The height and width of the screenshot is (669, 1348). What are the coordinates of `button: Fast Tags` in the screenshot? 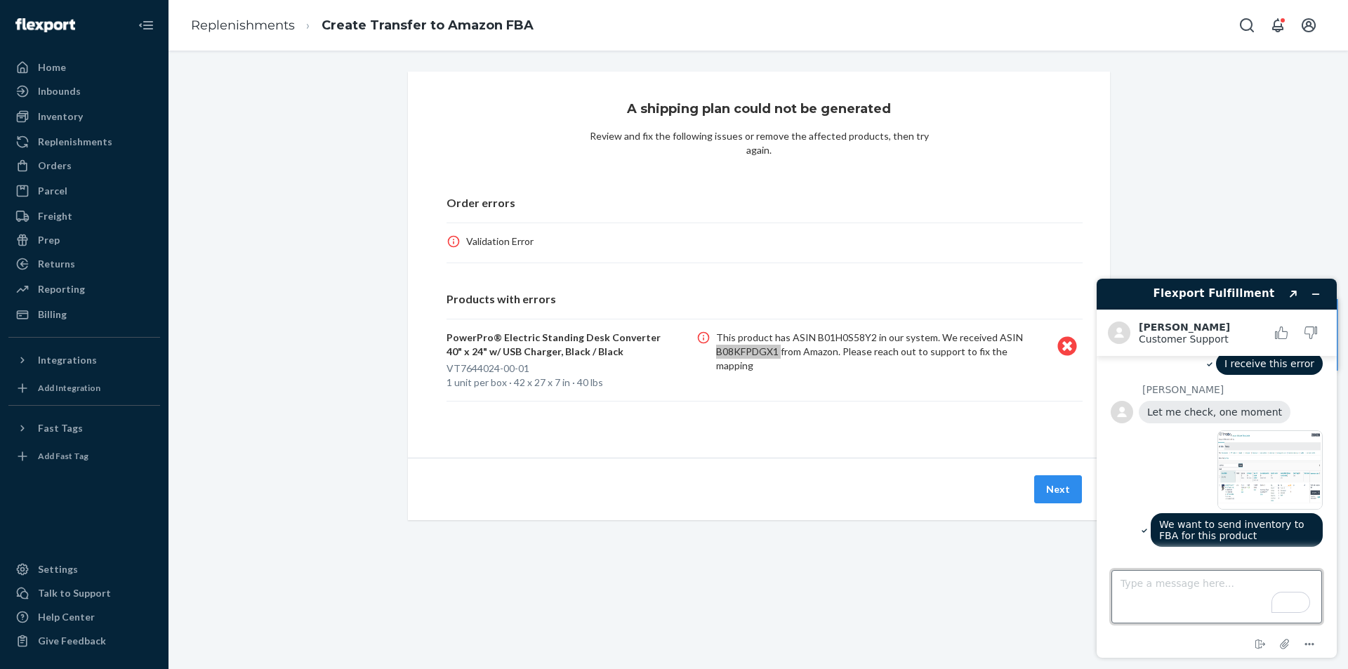 It's located at (84, 428).